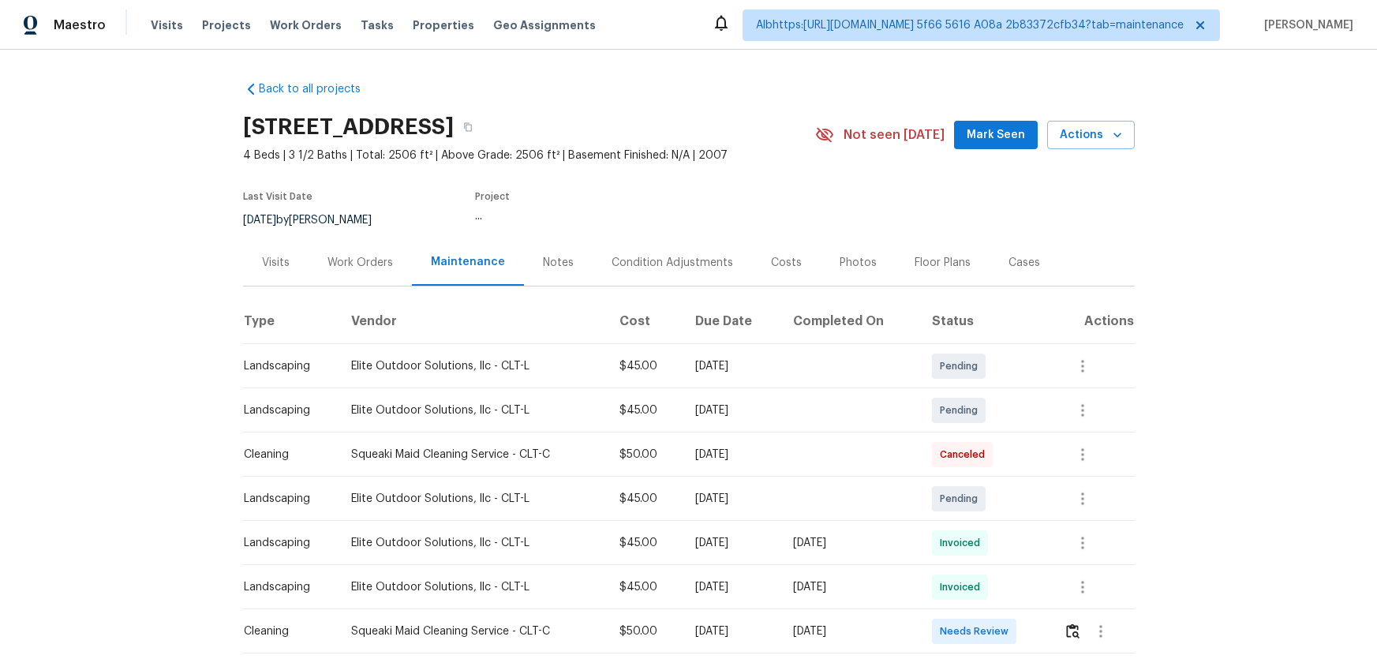 The image size is (1377, 659). What do you see at coordinates (167, 25) in the screenshot?
I see `span: Visits` at bounding box center [167, 25].